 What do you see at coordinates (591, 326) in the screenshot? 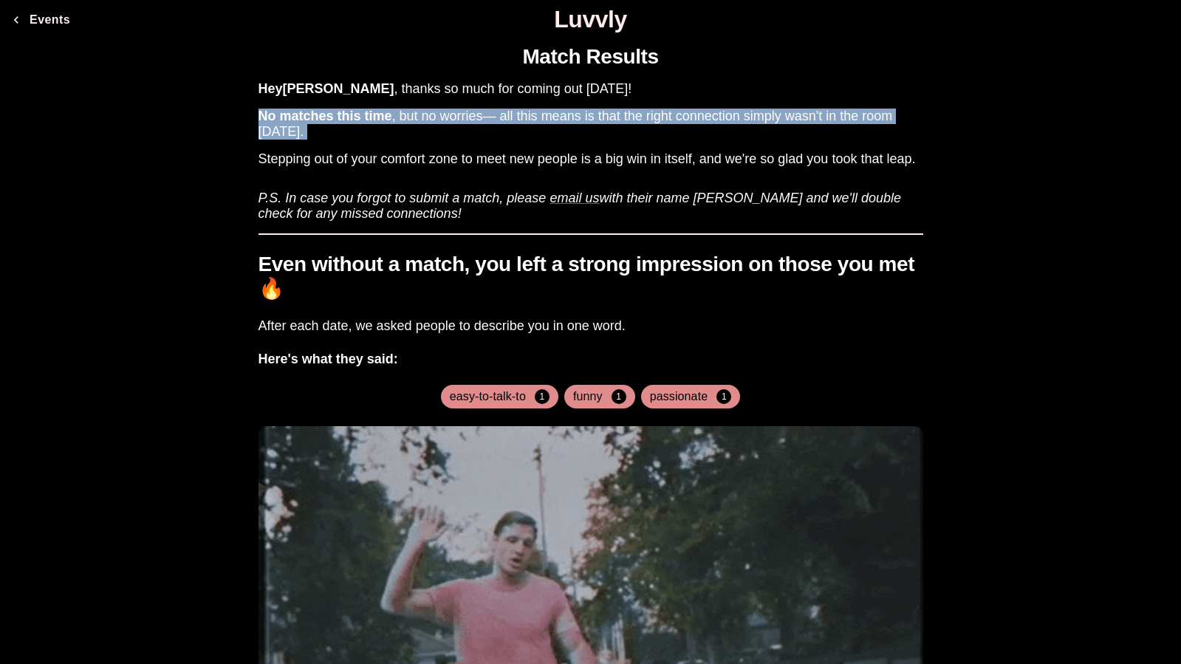
I see `h3: After each date, we asked people to describe you in one word.` at bounding box center [591, 326].